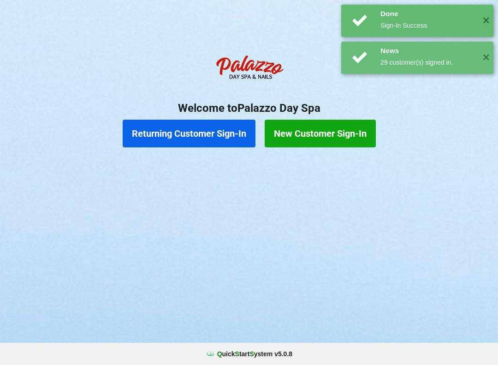 The image size is (498, 365). Describe the element at coordinates (428, 62) in the screenshot. I see `div: 29 customer(s) signed in.` at that location.